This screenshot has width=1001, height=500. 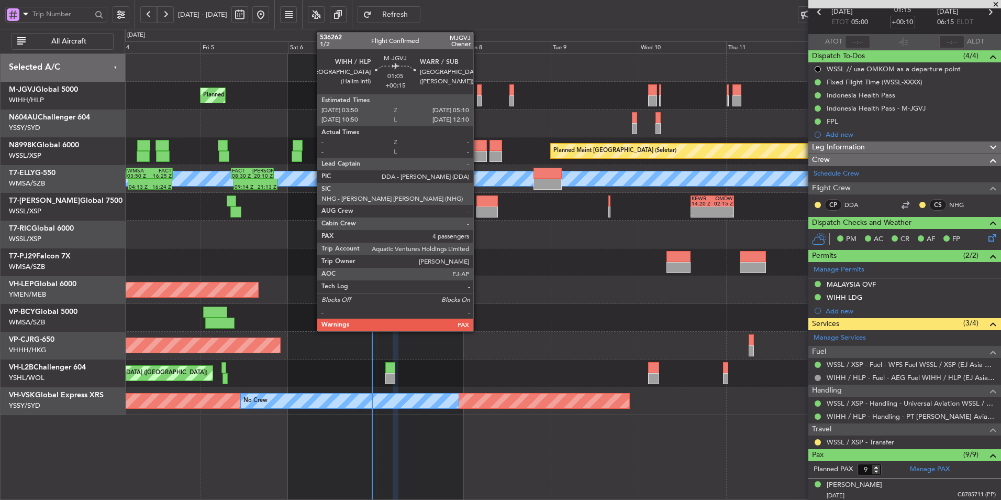 I want to click on span: 06:15, so click(x=946, y=23).